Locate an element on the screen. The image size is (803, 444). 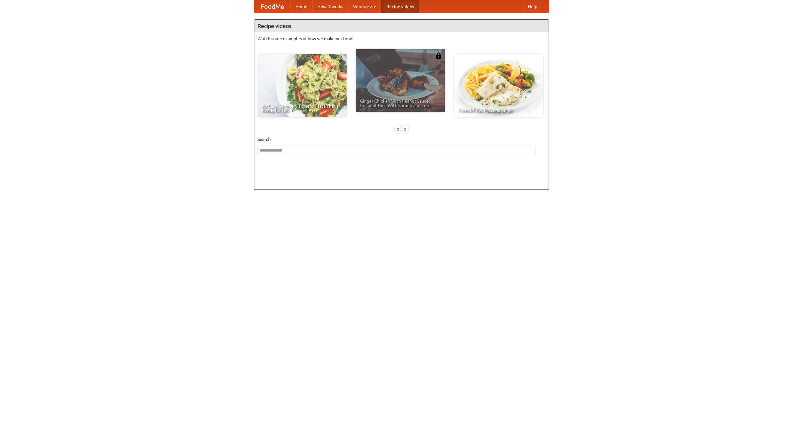
a: An Easy, Summery Tomato Pasta That's Ready for Fall is located at coordinates (302, 86).